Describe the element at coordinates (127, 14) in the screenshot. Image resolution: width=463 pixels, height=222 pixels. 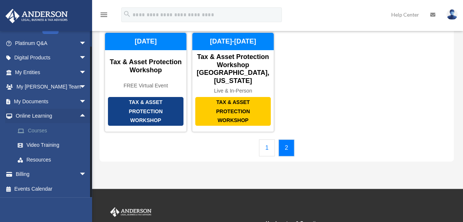
I see `i: search` at that location.